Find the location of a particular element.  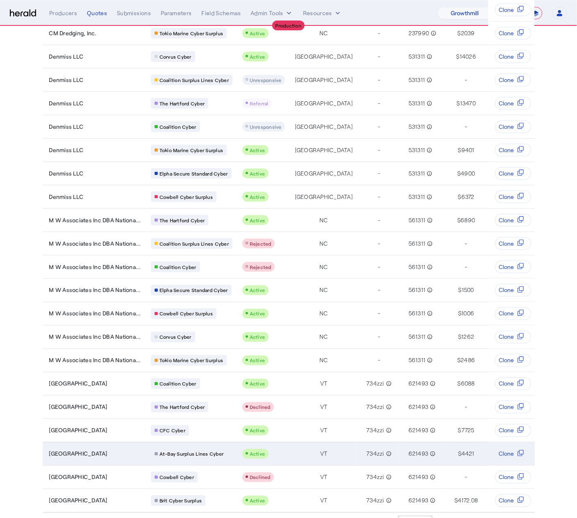

span: 237990 is located at coordinates (419, 33).